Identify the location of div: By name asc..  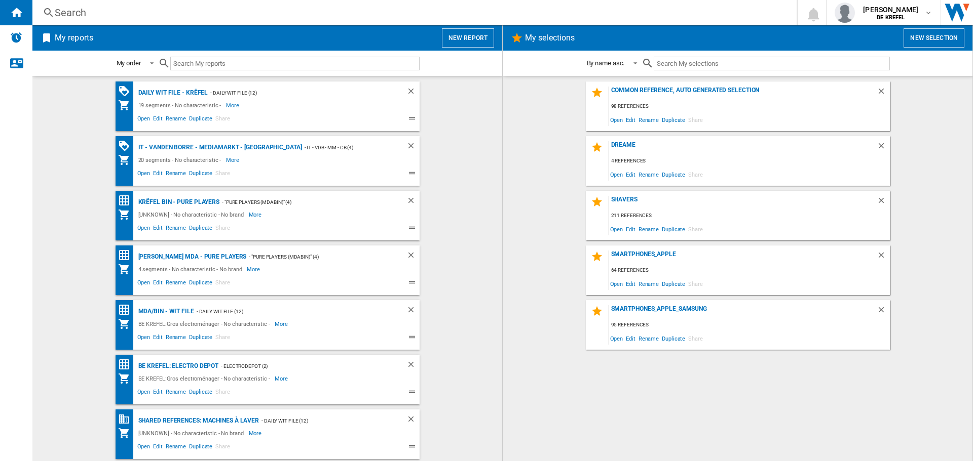
(605, 63).